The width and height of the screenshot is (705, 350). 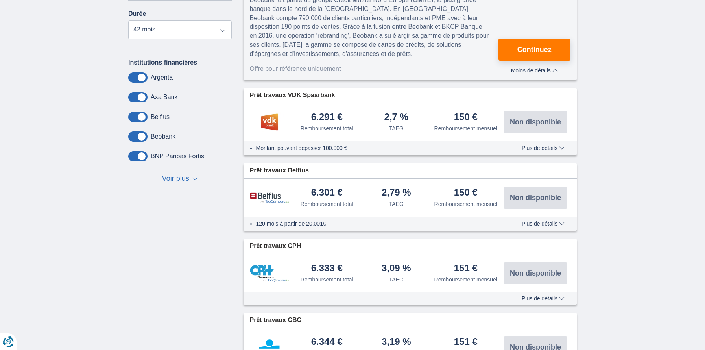 What do you see at coordinates (175, 179) in the screenshot?
I see `span: Voir plus` at bounding box center [175, 179].